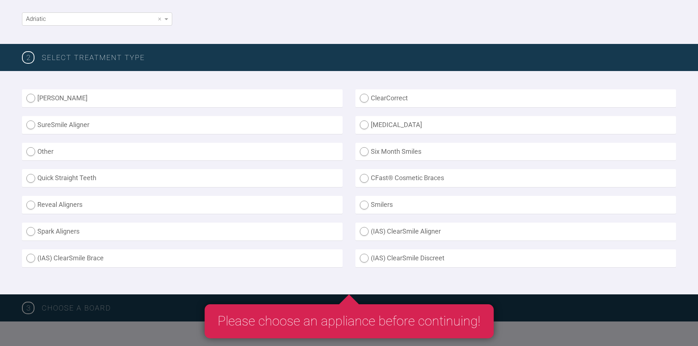 This screenshot has height=346, width=698. Describe the element at coordinates (516, 205) in the screenshot. I see `label: Smilers` at that location.